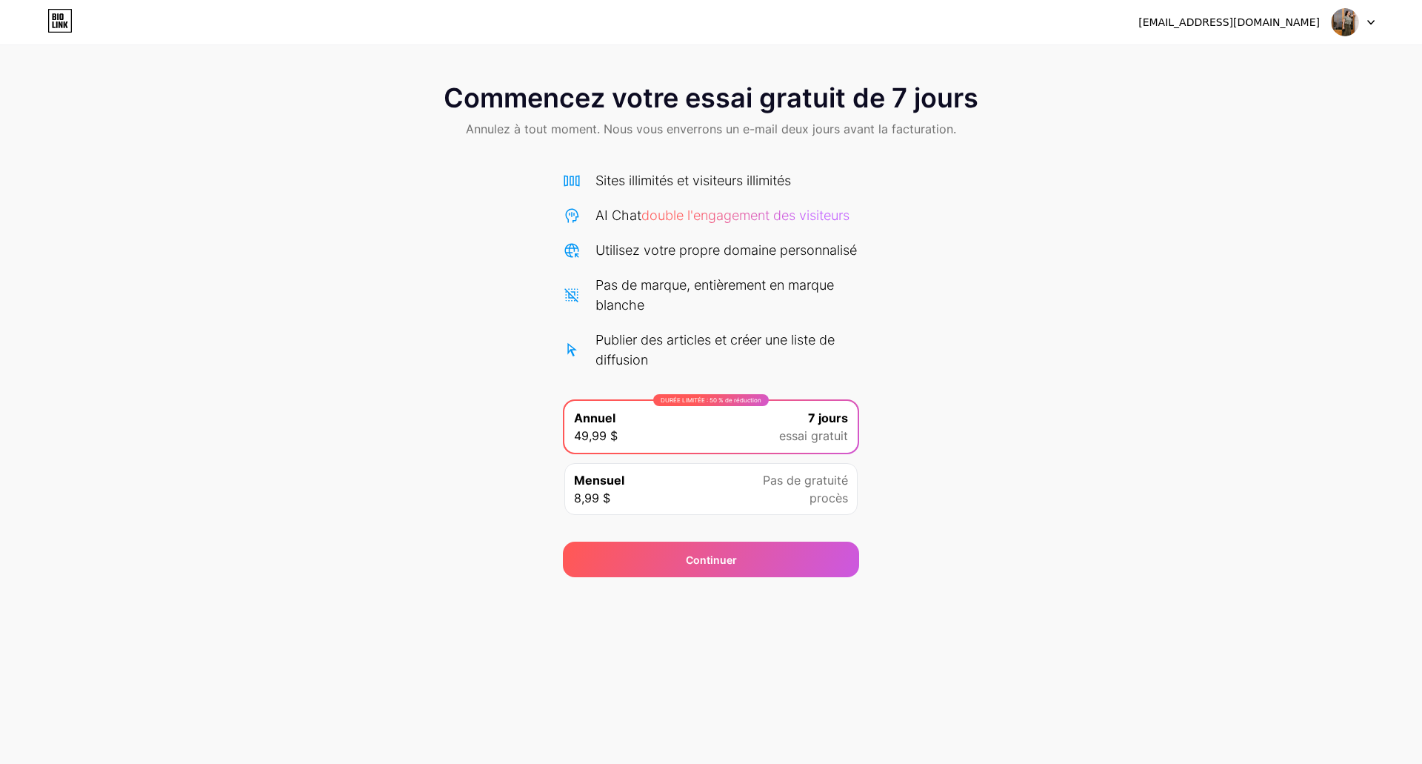 The image size is (1422, 764). Describe the element at coordinates (828, 418) in the screenshot. I see `font: 7 jours` at that location.